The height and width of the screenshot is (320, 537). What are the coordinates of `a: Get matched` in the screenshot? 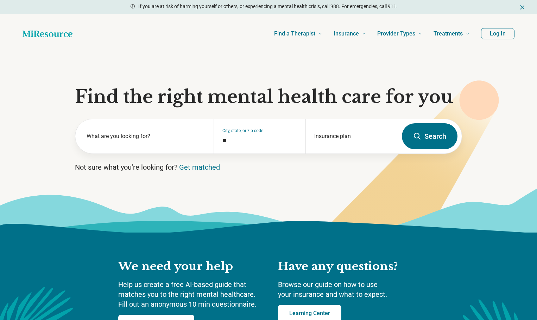 It's located at (199, 167).